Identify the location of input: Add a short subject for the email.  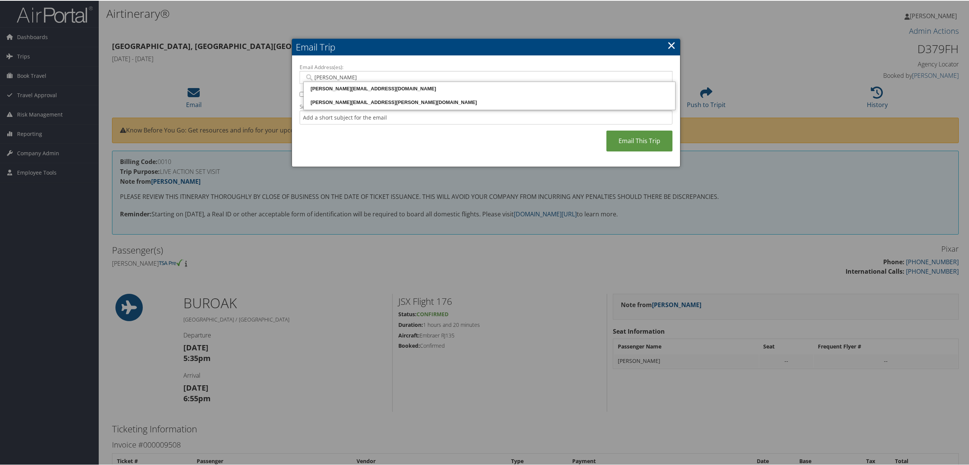
(486, 117).